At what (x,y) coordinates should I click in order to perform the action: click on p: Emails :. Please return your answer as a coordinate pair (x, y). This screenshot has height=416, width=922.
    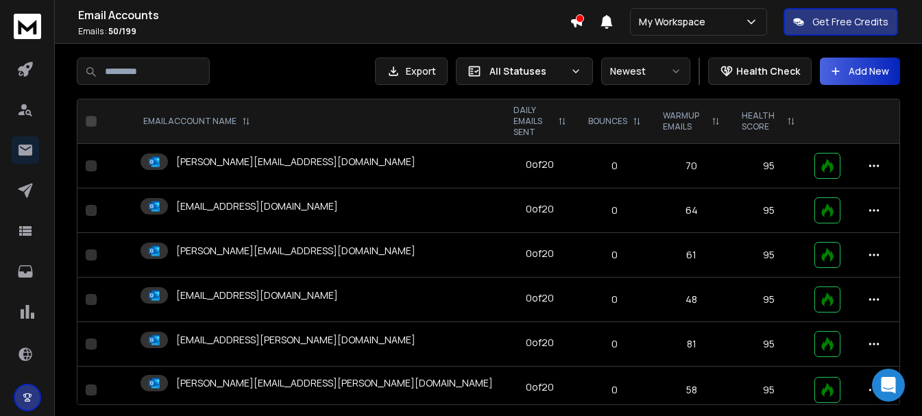
    Looking at the image, I should click on (324, 32).